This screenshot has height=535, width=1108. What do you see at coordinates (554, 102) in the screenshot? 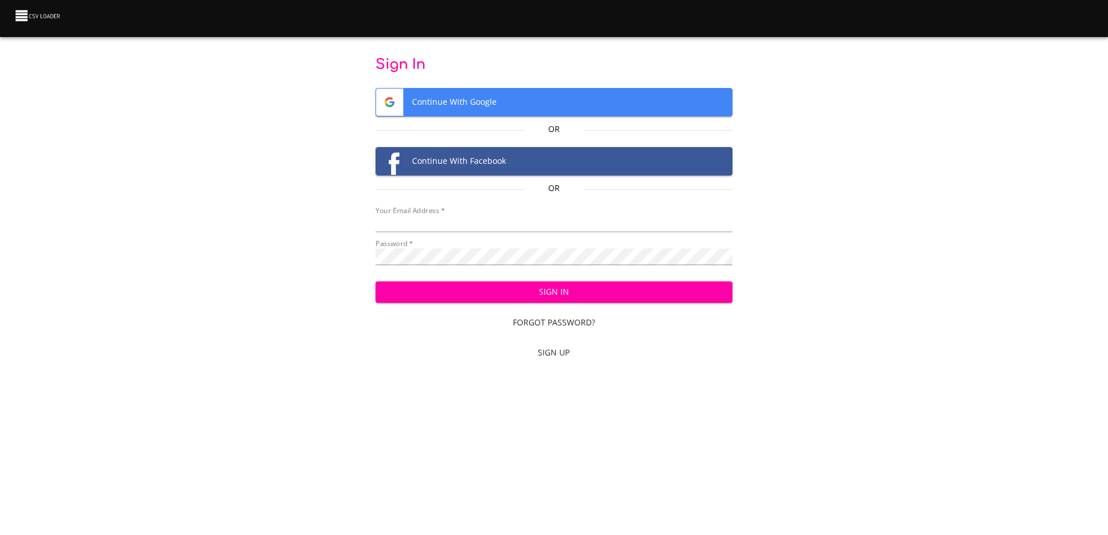
I see `button: Google logoContinue With Google` at bounding box center [554, 102].